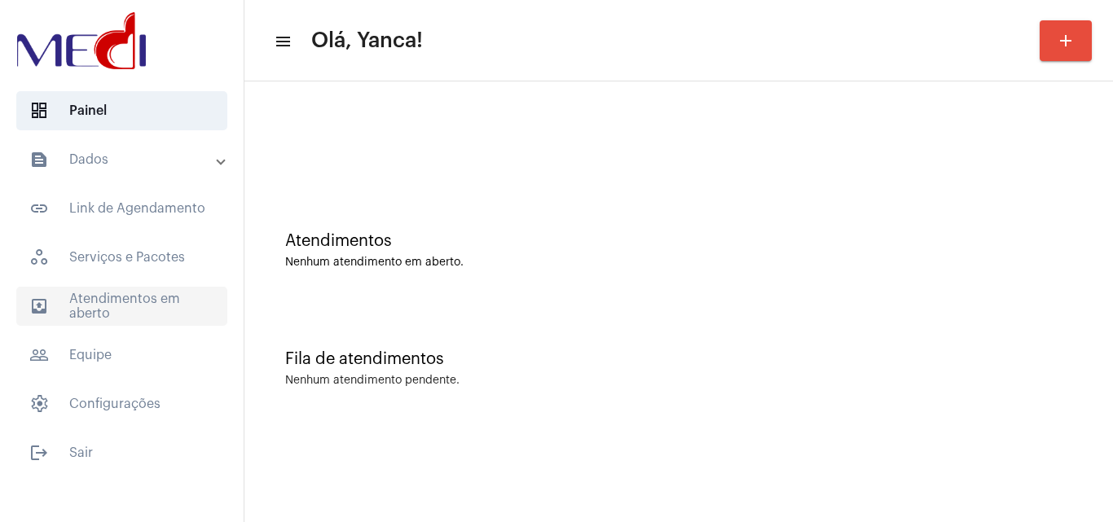  What do you see at coordinates (367, 41) in the screenshot?
I see `span: Olá, Yanca!` at bounding box center [367, 41].